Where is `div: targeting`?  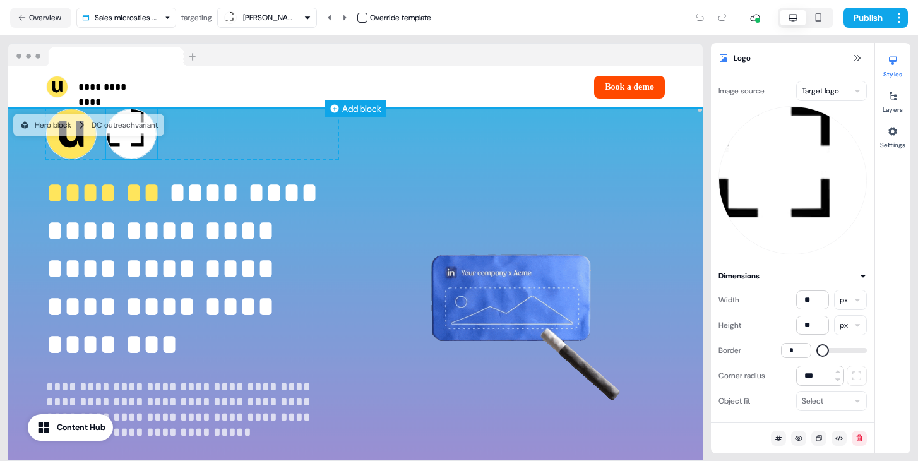
div: targeting is located at coordinates (196, 18).